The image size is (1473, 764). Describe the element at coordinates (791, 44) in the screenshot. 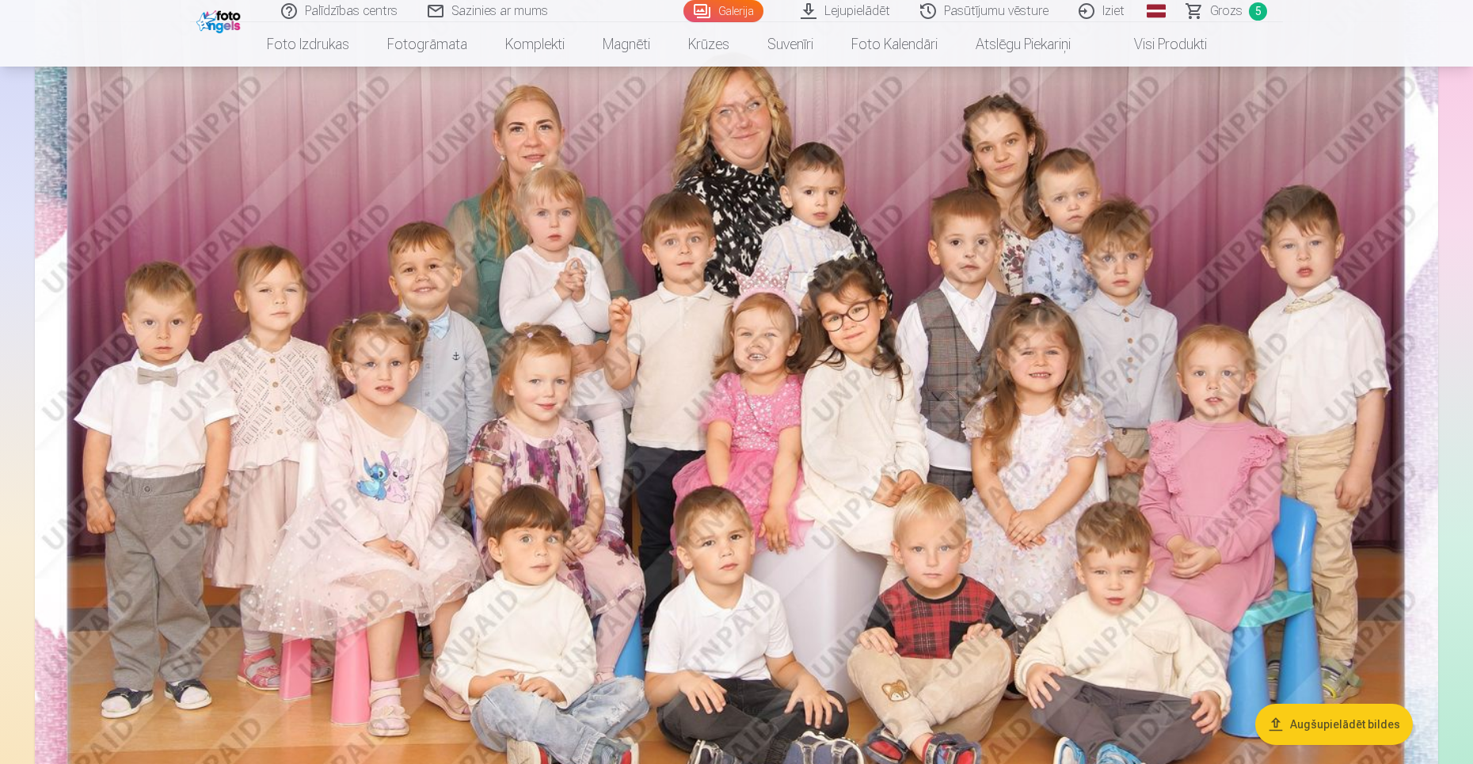

I see `a: Suvenīri` at that location.